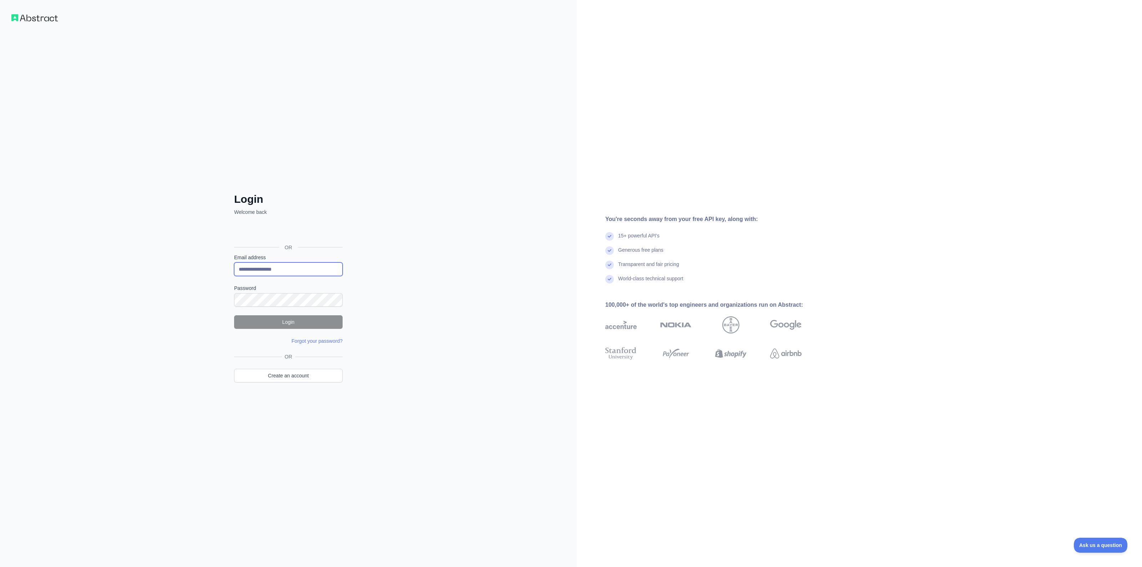 The width and height of the screenshot is (1142, 567). I want to click on img: payoneer, so click(676, 353).